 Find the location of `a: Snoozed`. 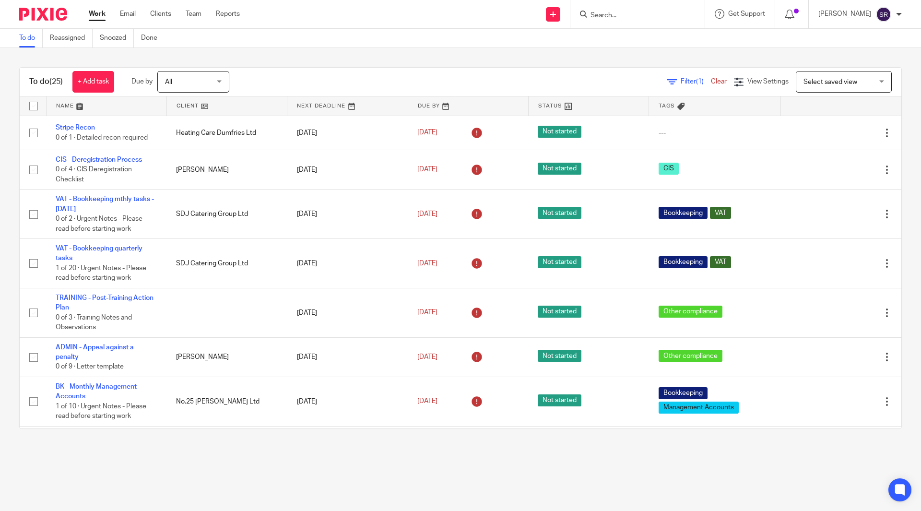

a: Snoozed is located at coordinates (117, 38).